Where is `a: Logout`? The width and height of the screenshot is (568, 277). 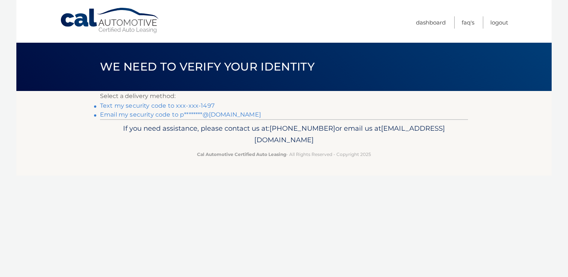
a: Logout is located at coordinates (499, 22).